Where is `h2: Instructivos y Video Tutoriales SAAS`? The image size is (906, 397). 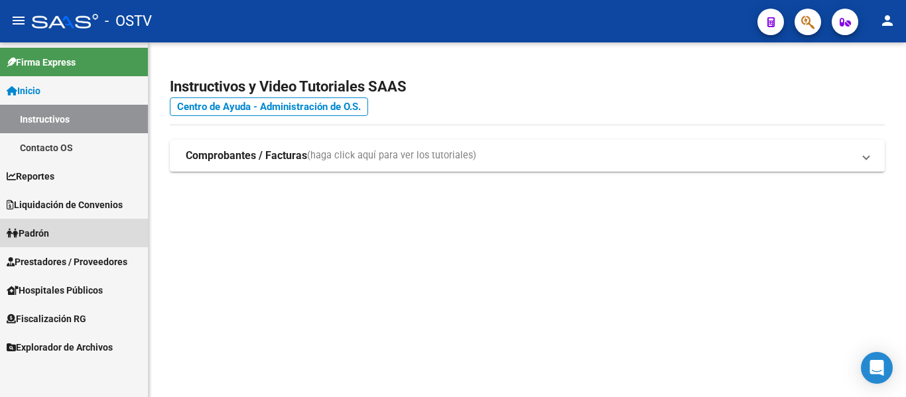 h2: Instructivos y Video Tutoriales SAAS is located at coordinates (527, 87).